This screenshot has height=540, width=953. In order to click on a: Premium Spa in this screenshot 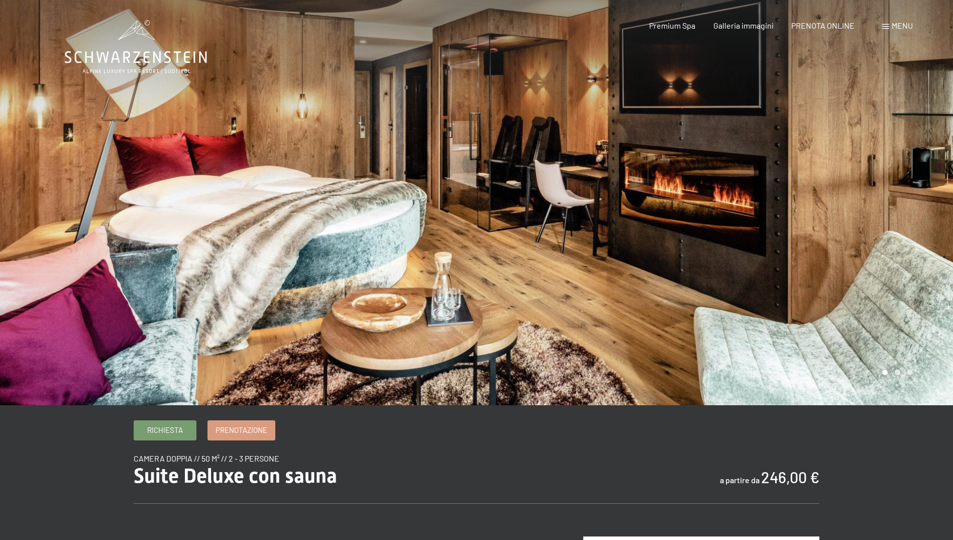, I will do `click(672, 25)`.